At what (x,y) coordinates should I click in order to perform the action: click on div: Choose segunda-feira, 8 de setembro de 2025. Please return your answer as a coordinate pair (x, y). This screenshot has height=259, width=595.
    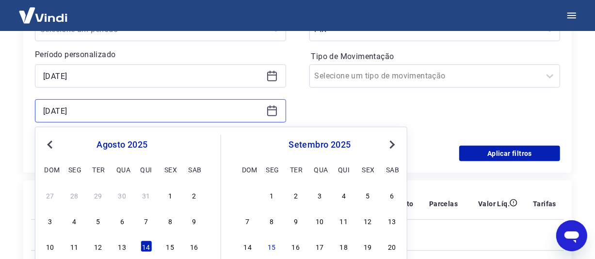
    Looking at the image, I should click on (271, 221).